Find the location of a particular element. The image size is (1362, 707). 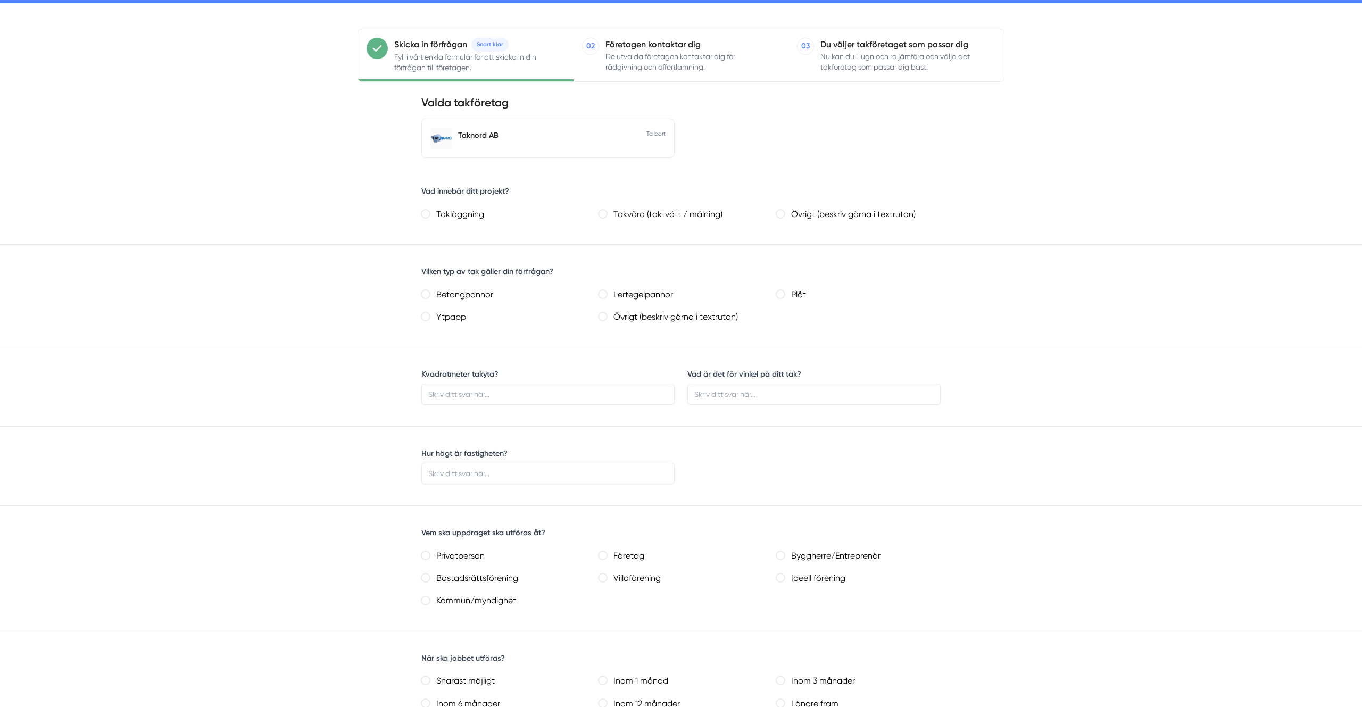

label: Inom 3 månader is located at coordinates (862, 681).